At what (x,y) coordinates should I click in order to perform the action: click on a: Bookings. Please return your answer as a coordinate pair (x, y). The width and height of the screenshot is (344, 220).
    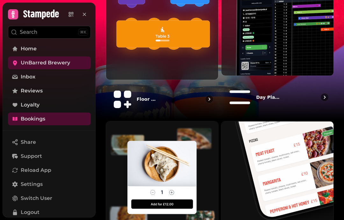
    Looking at the image, I should click on (49, 119).